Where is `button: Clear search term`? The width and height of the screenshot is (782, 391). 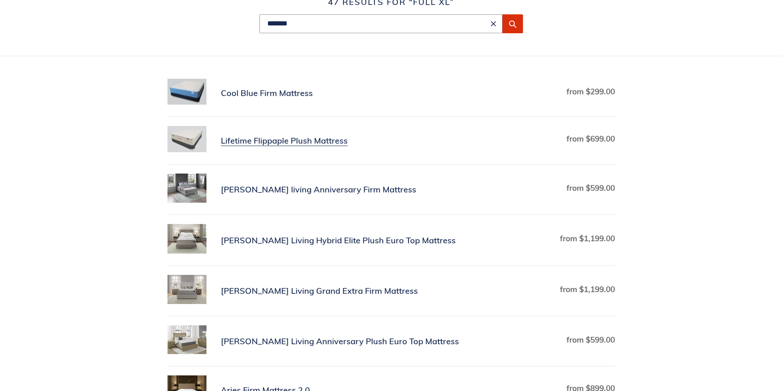
button: Clear search term is located at coordinates (493, 24).